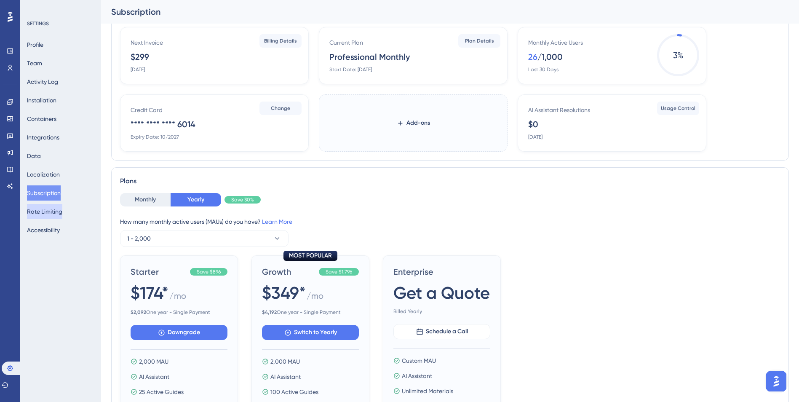  What do you see at coordinates (418, 360) in the screenshot?
I see `span: Custom MAU` at bounding box center [418, 360].